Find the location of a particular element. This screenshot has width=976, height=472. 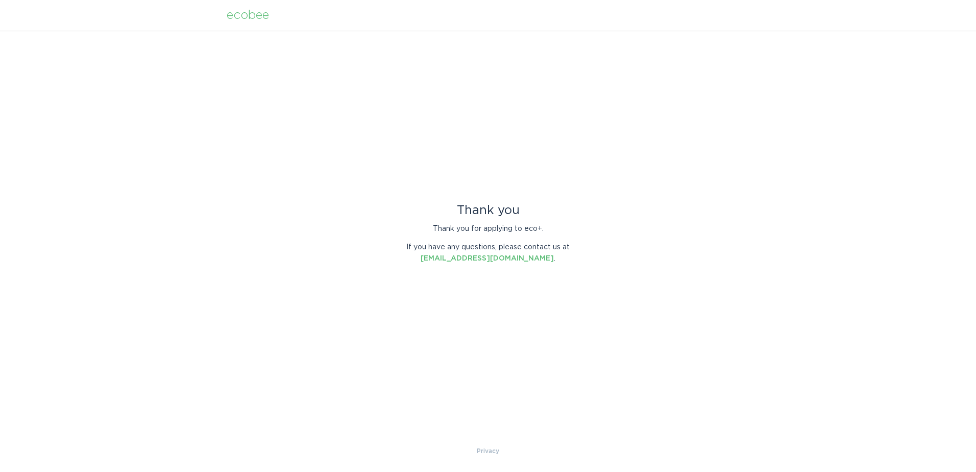

div: ecobee is located at coordinates (248, 15).